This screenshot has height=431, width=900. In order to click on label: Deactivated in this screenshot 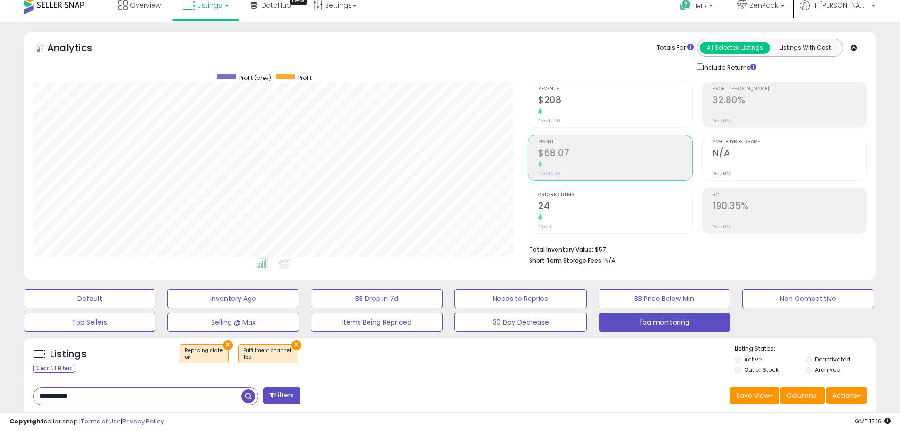, I will do `click(833, 359)`.